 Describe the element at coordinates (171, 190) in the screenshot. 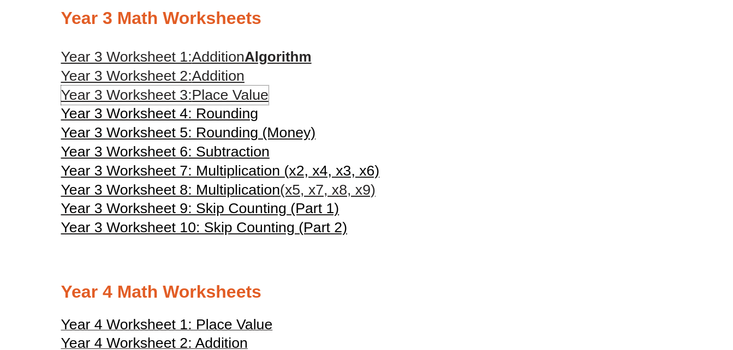

I see `span: Year 3 Worksheet 8: Multiplication` at that location.